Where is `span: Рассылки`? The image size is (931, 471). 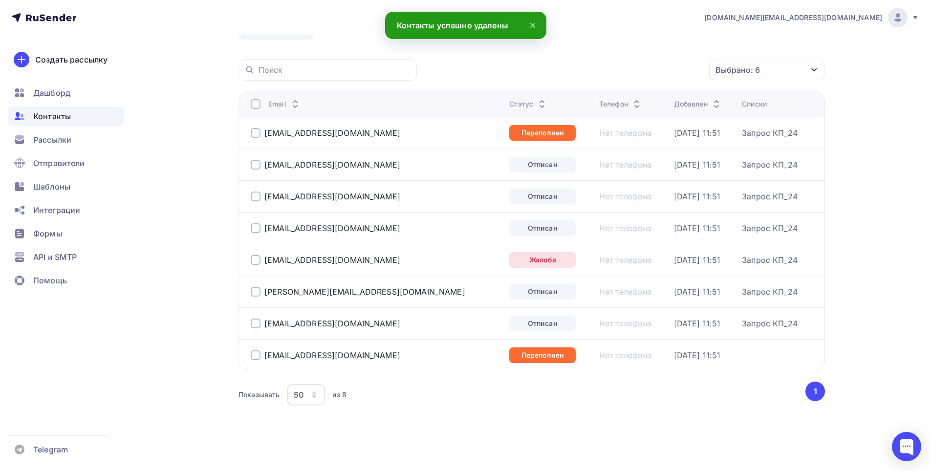
span: Рассылки is located at coordinates (52, 140).